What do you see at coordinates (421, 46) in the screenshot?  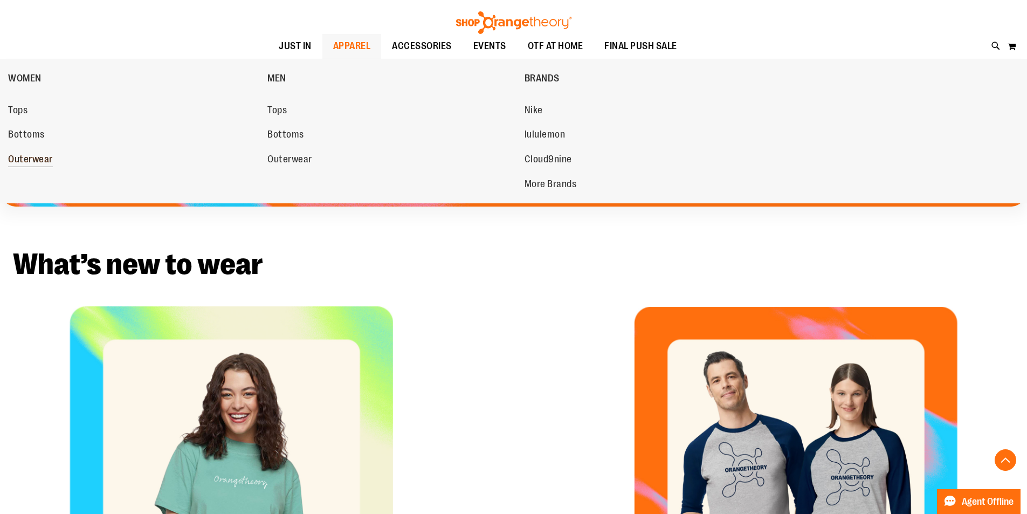 I see `span: ACCESSORIES` at bounding box center [421, 46].